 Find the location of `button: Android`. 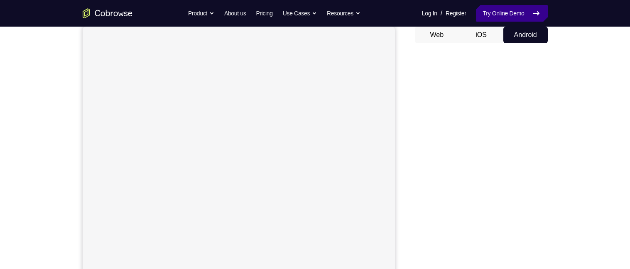

button: Android is located at coordinates (526, 35).